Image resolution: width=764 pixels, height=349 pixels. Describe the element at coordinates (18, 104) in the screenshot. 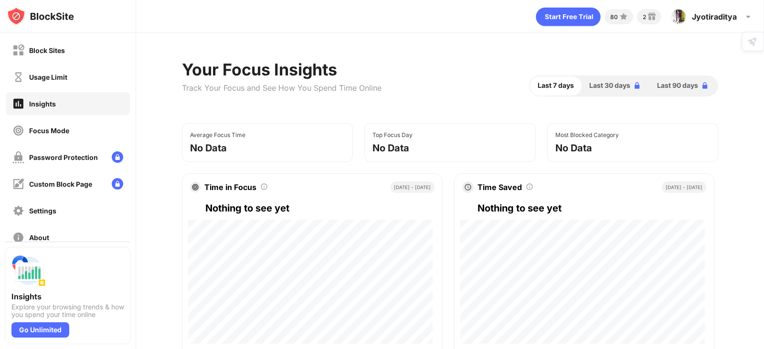

I see `img: insights-on.svg` at that location.